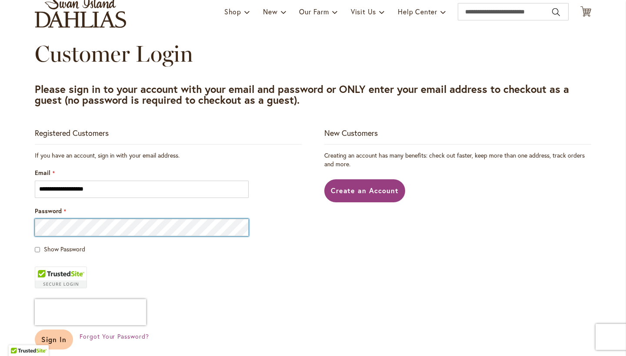  I want to click on div: TrustedSite Certified, so click(61, 278).